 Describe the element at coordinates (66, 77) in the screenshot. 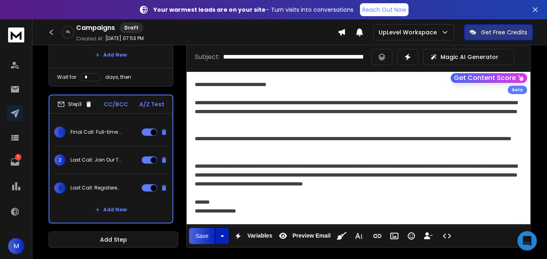

I see `p: Wait for` at that location.